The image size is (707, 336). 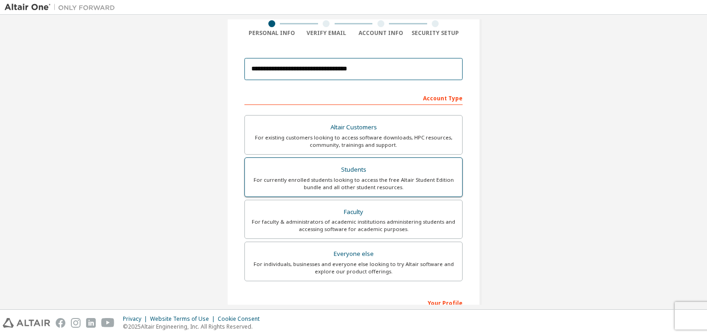 I want to click on p: © 2025 Altair Engineering, Inc. All Rights Reserved., so click(x=194, y=326).